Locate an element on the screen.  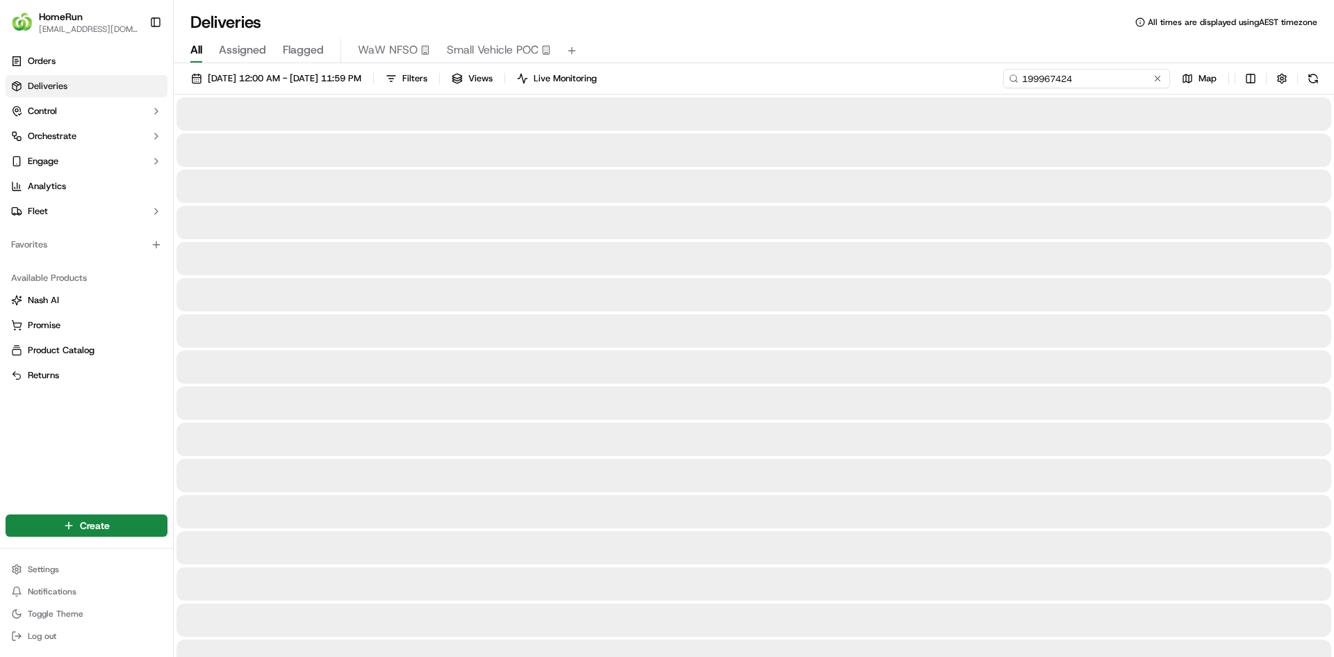
input: Got a question? Start typing here... is located at coordinates (143, 97).